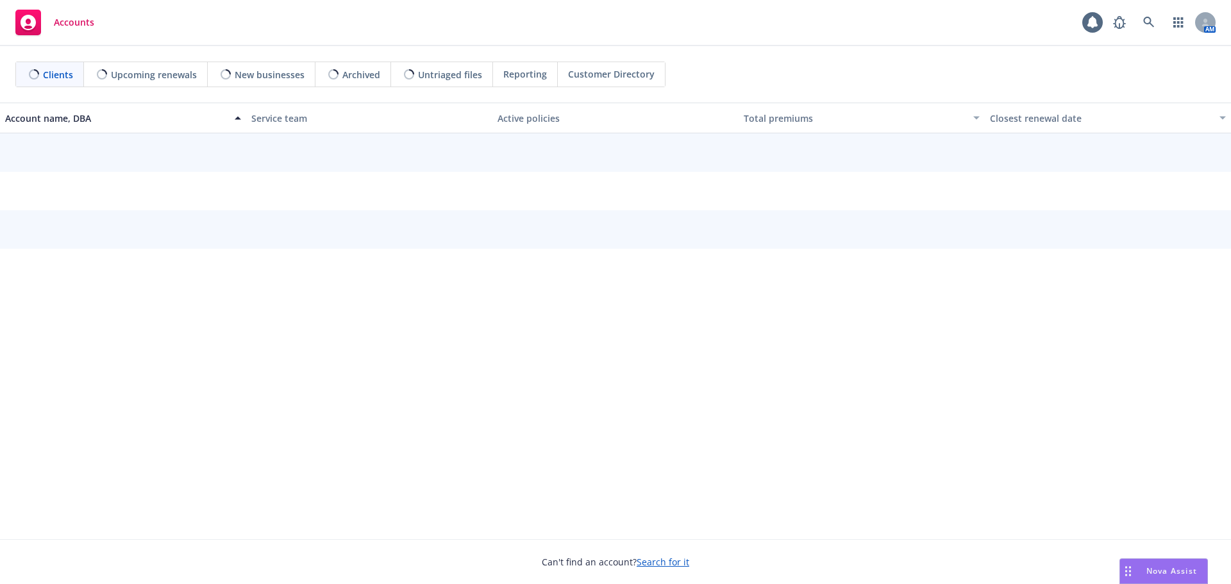 The width and height of the screenshot is (1231, 584). Describe the element at coordinates (862, 118) in the screenshot. I see `button: Total premiums` at that location.